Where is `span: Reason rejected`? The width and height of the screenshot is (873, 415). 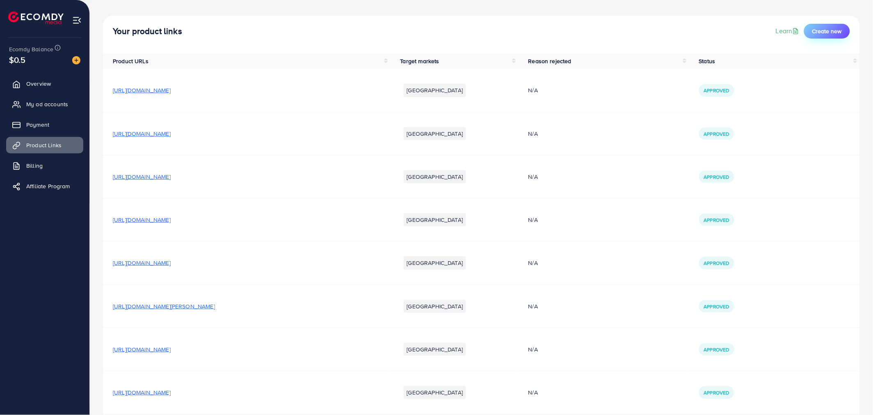 span: Reason rejected is located at coordinates (550, 61).